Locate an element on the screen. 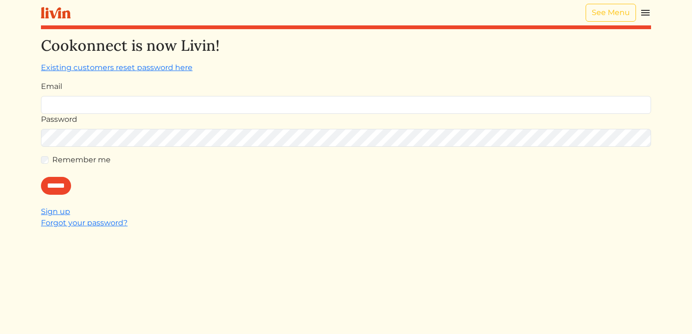 This screenshot has width=692, height=334. img: livin-logo-a0d97d1a881af30f6274990eb6222085a2533c92bbd1e4f22c21b4f0d0e3210c.svg is located at coordinates (56, 13).